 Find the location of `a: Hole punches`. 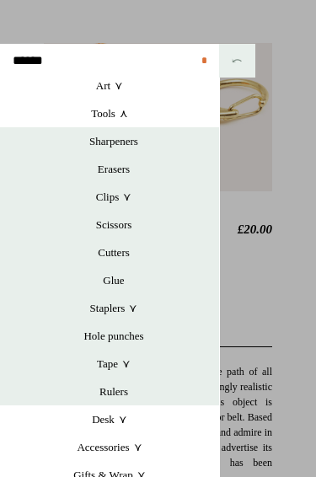

a: Hole punches is located at coordinates (114, 335).